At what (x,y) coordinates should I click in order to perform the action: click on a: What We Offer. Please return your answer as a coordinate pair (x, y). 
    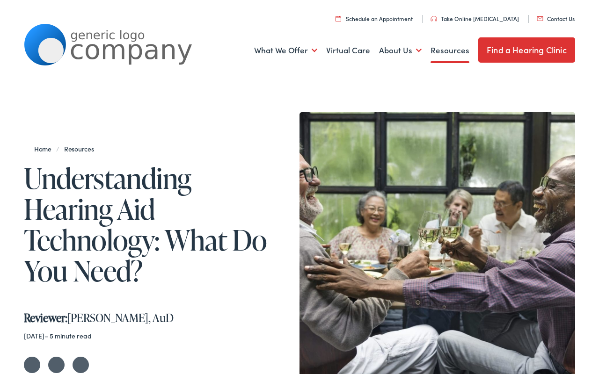
    Looking at the image, I should click on (285, 51).